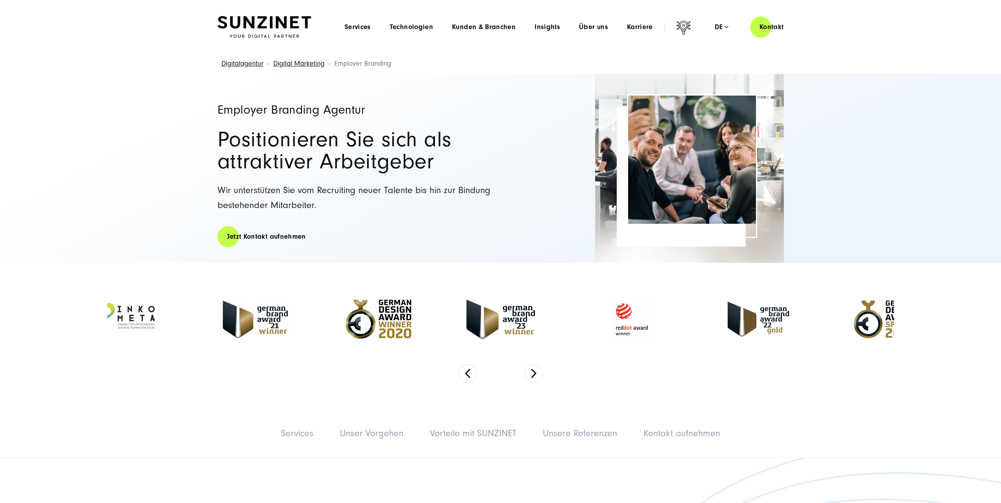 Image resolution: width=1001 pixels, height=503 pixels. Describe the element at coordinates (255, 319) in the screenshot. I see `img: German Brand Award 2021 Winner - employer branding agentur SUNZINET` at that location.